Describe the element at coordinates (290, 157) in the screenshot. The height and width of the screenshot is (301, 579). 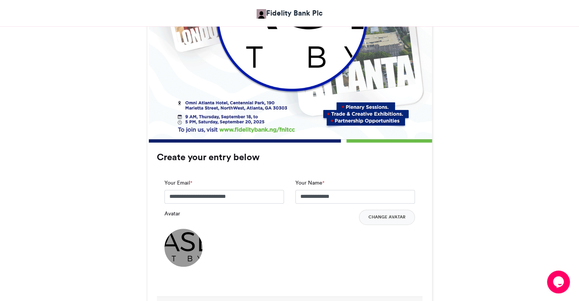
I see `h3: Create your entry below` at that location.